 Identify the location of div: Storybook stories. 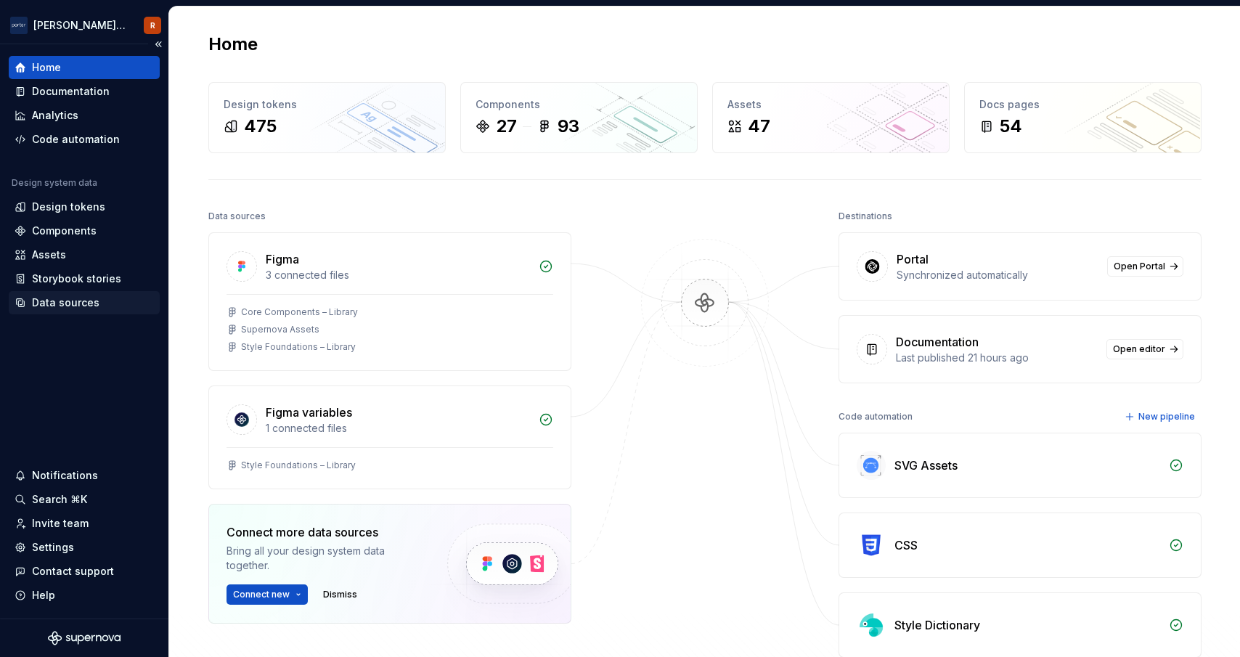
(76, 279).